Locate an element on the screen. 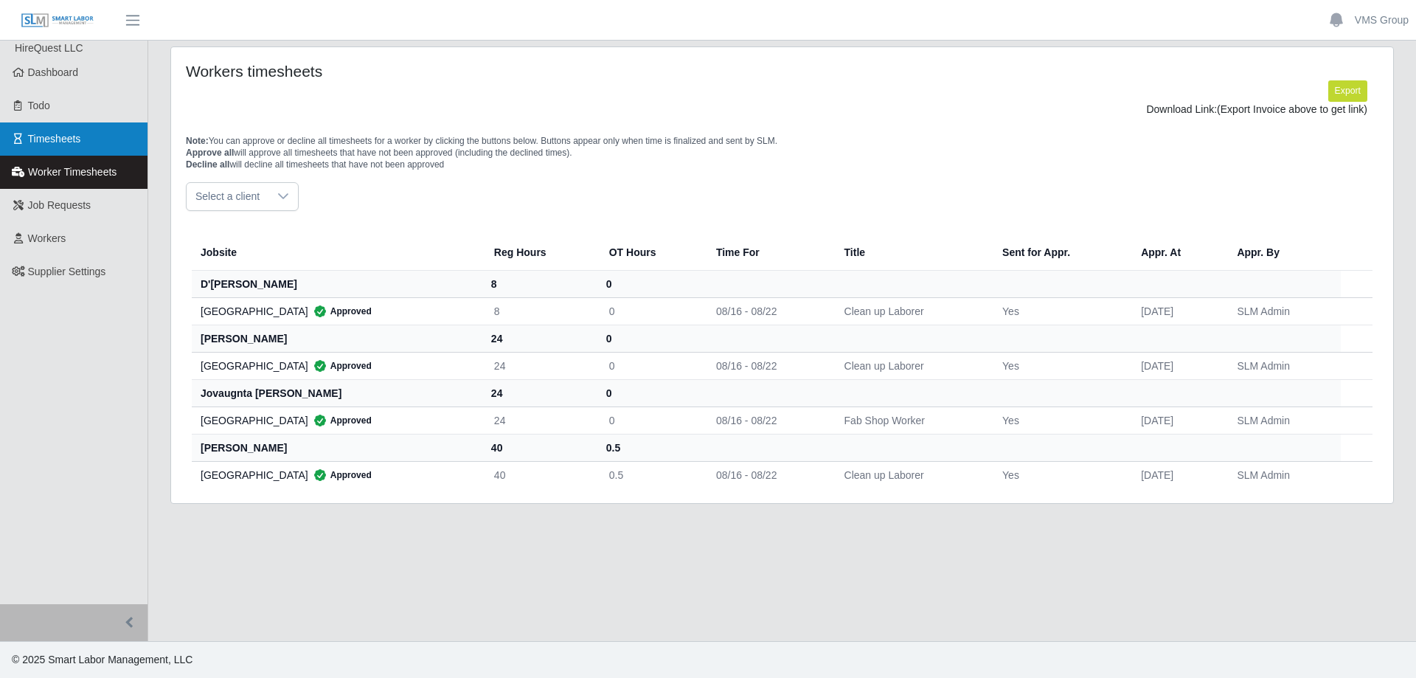  th: 40 is located at coordinates (540, 447).